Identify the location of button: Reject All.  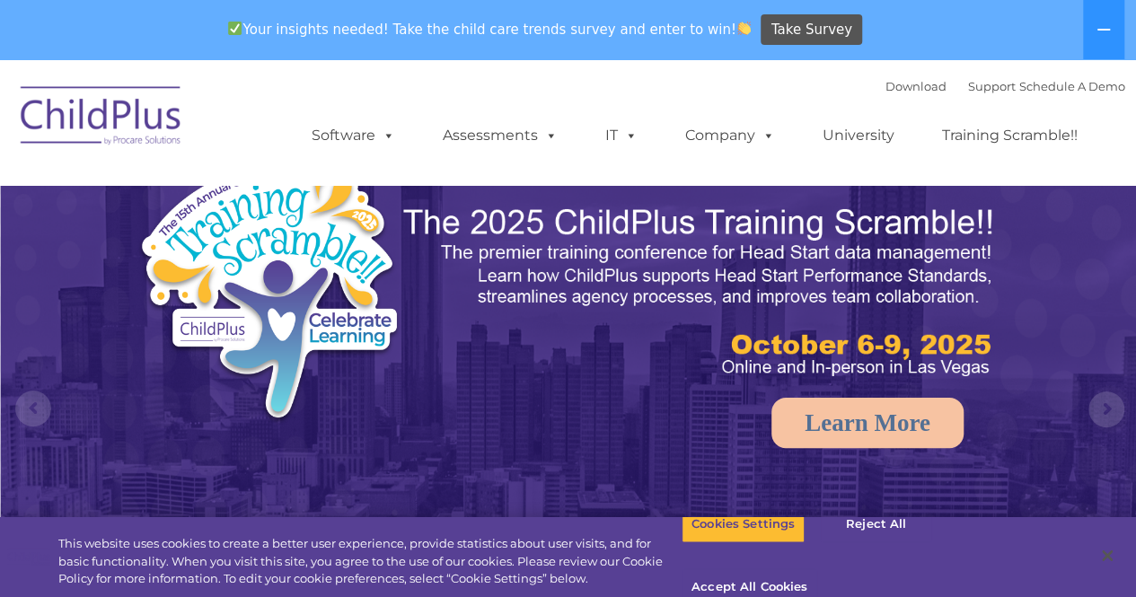
(876, 524).